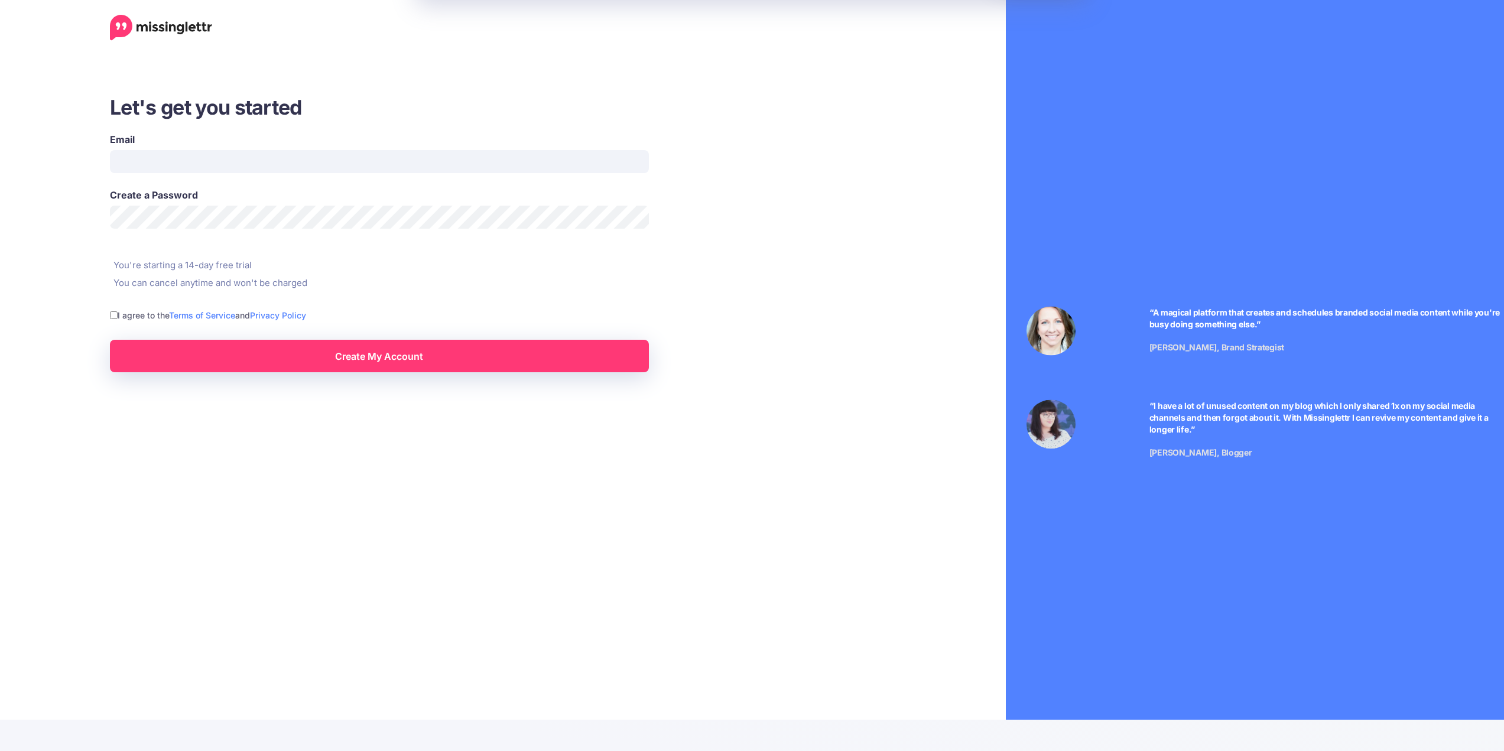 The image size is (1504, 751). What do you see at coordinates (1051, 424) in the screenshot?
I see `img: Testimonial by Jeniffer Kosche` at bounding box center [1051, 424].